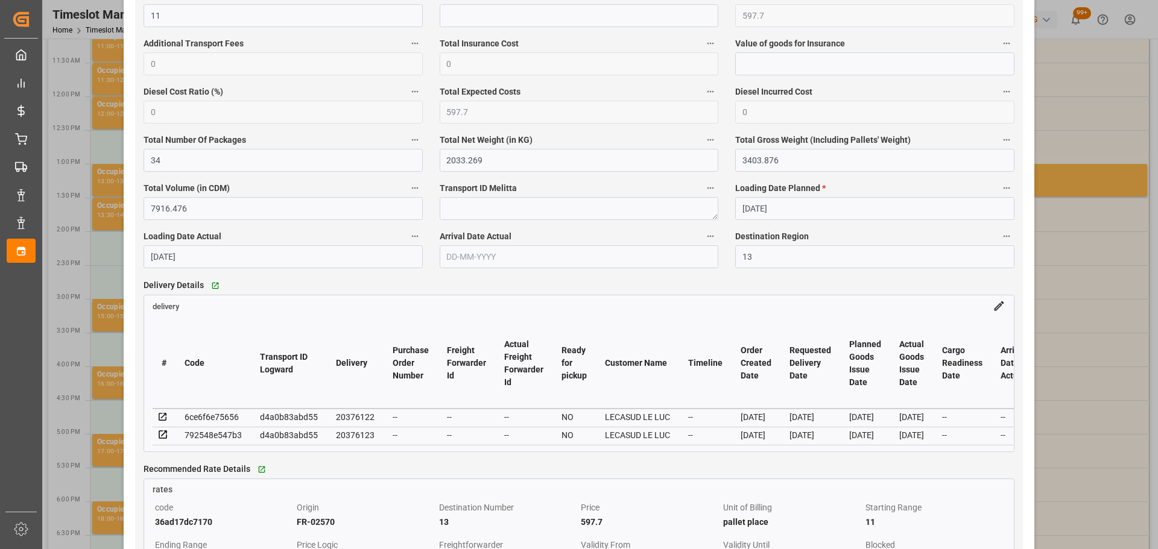 The height and width of the screenshot is (549, 1158). What do you see at coordinates (166, 306) in the screenshot?
I see `a: delivery` at bounding box center [166, 306].